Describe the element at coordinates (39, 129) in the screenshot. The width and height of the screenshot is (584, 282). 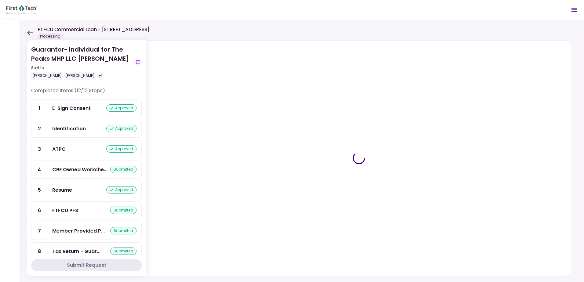
I see `div: 2` at that location.